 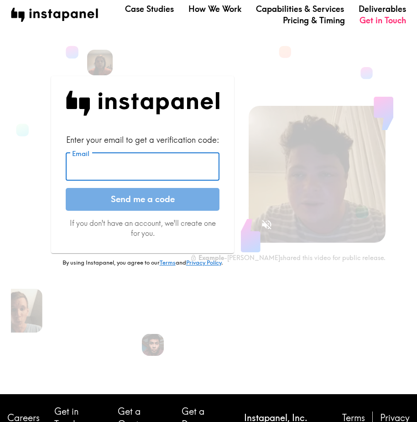 I want to click on img: instapanel, so click(x=54, y=15).